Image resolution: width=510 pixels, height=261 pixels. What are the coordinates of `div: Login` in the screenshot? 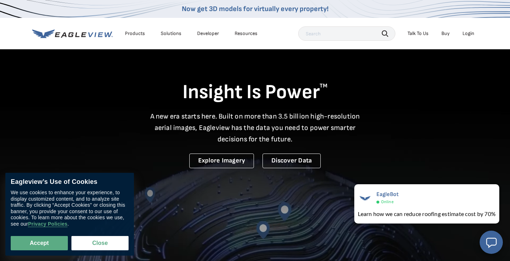 It's located at (468, 34).